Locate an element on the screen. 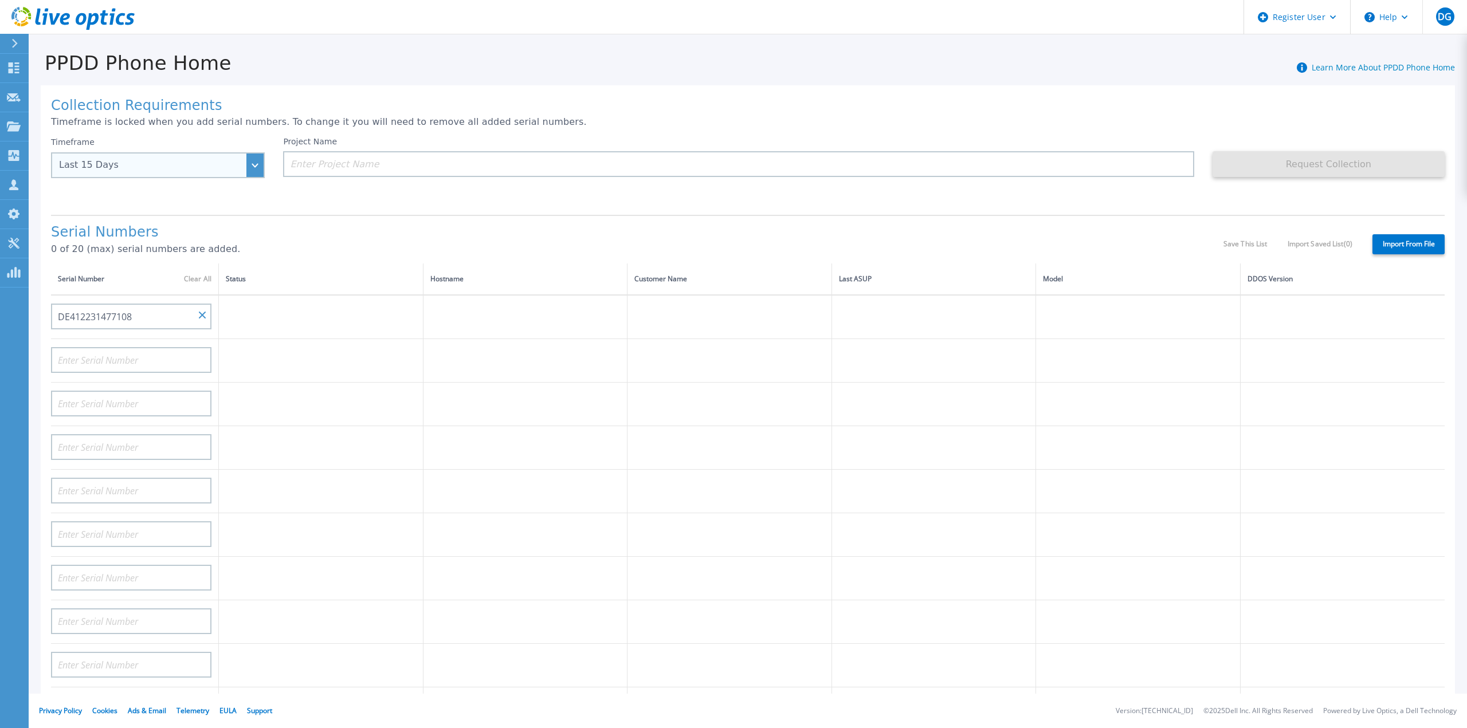 Image resolution: width=1467 pixels, height=728 pixels. span: DG is located at coordinates (1444, 17).